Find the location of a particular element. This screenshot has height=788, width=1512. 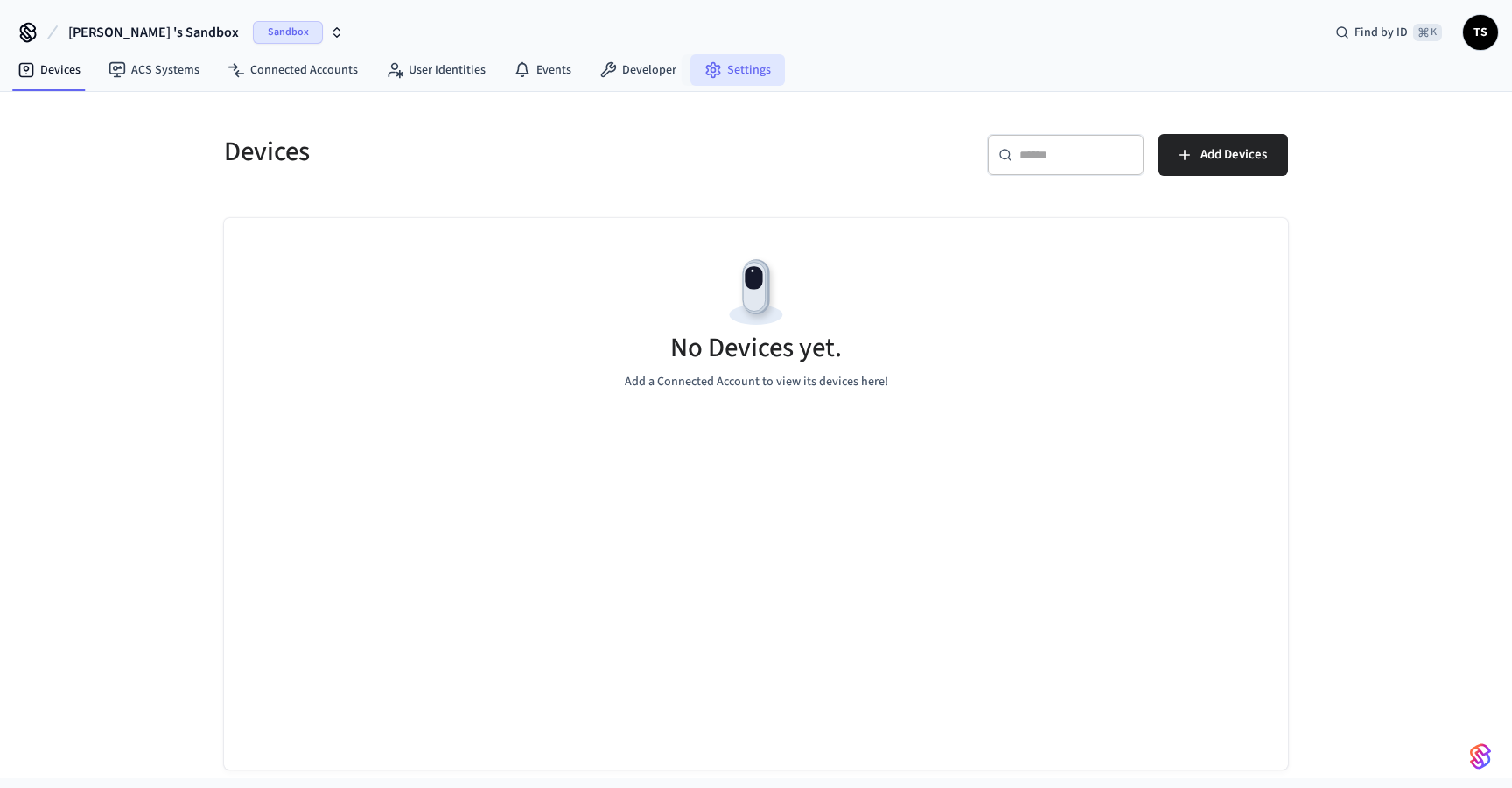

img: Devices Empty State is located at coordinates (756, 292).